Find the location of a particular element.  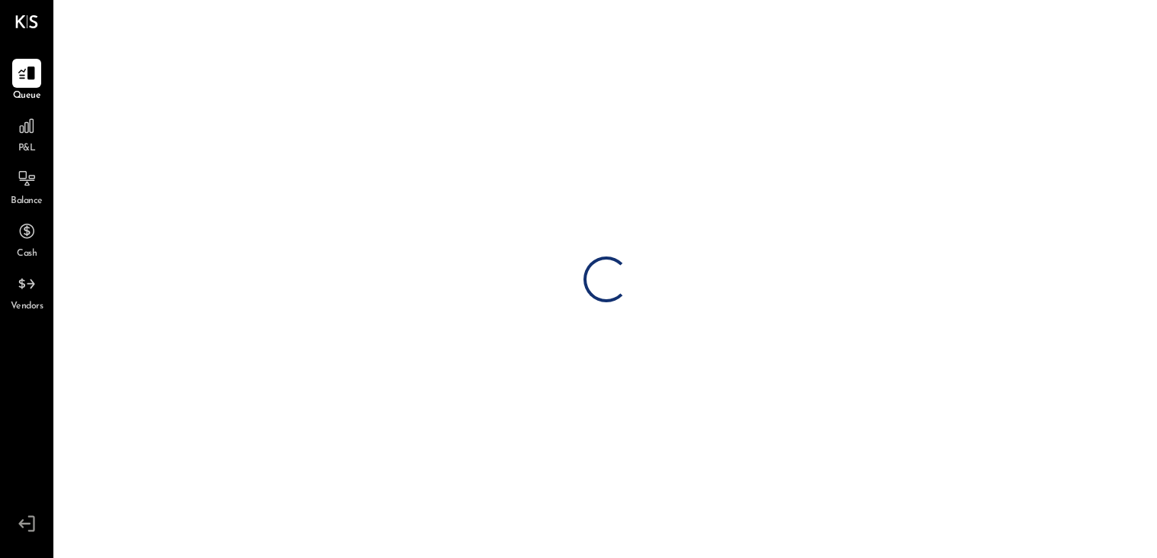

a: Vendors is located at coordinates (27, 291).